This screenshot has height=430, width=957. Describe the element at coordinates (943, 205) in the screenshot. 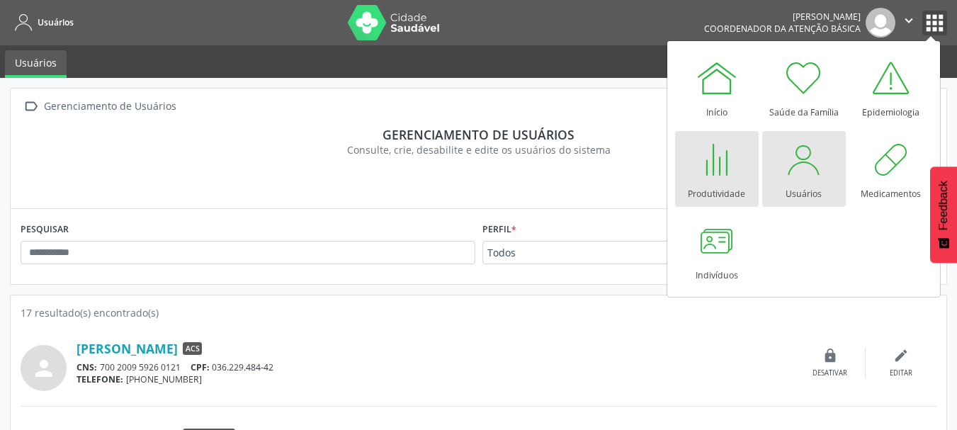

I see `span: Feedback` at that location.